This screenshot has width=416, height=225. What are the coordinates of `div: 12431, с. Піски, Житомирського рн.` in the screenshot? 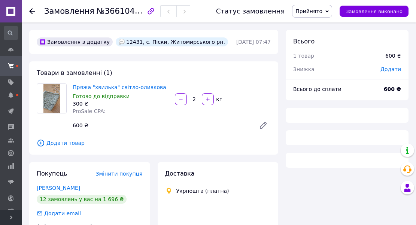 It's located at (172, 42).